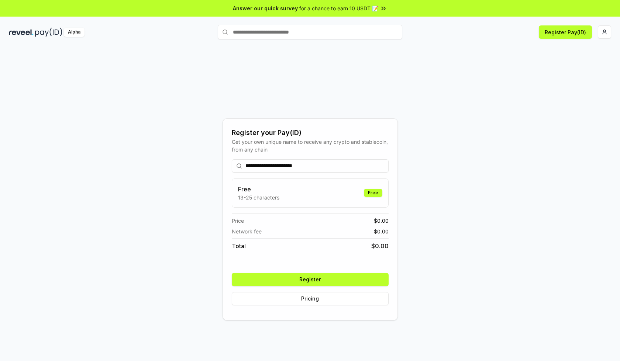 The image size is (620, 361). Describe the element at coordinates (259, 197) in the screenshot. I see `p: 13-25 characters` at that location.